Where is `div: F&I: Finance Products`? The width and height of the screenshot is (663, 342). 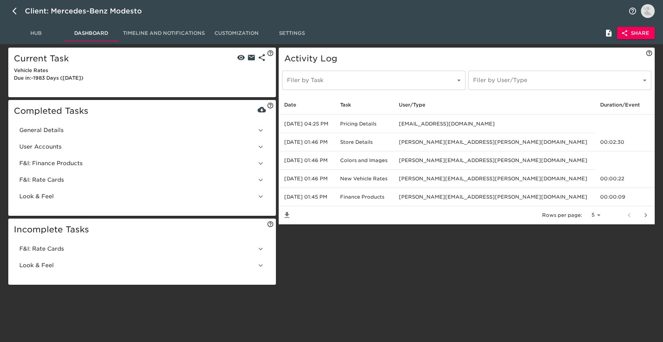
div: F&I: Finance Products is located at coordinates (142, 164).